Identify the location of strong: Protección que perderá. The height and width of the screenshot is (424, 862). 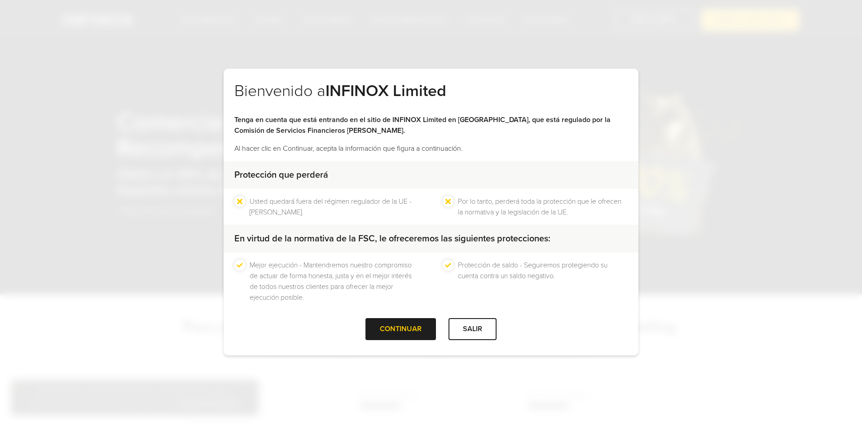
(281, 175).